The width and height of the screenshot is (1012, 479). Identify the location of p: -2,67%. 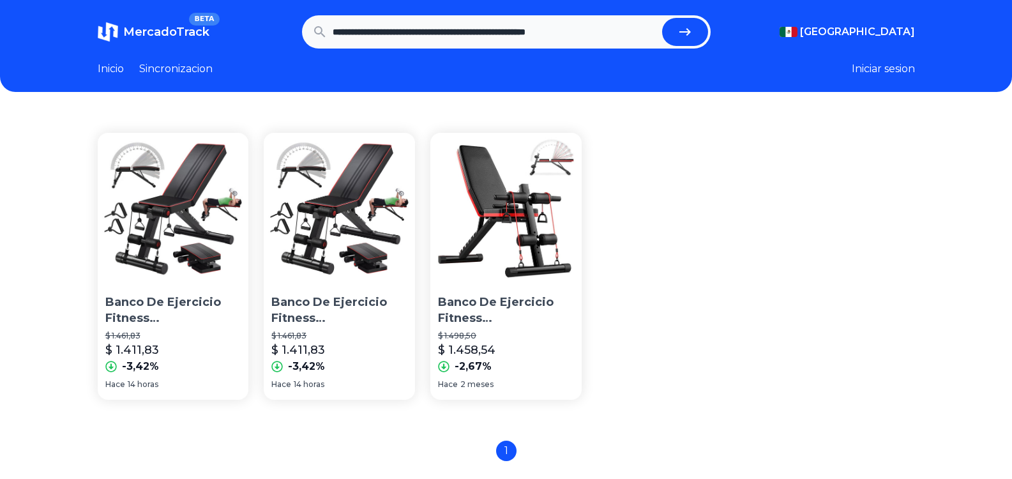
(473, 367).